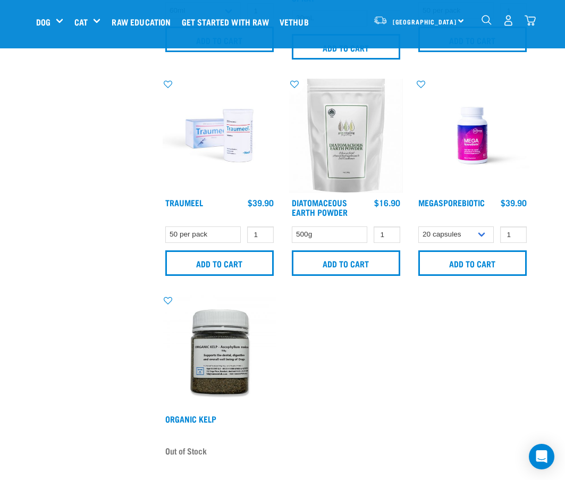  Describe the element at coordinates (380, 20) in the screenshot. I see `img: van-moving.png` at that location.